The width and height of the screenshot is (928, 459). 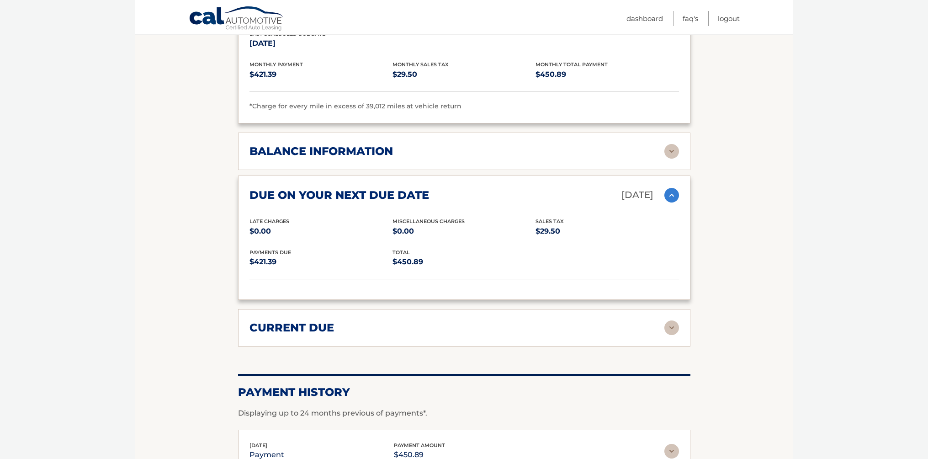 I want to click on p: Displaying up to 24 months previous of payments*., so click(x=464, y=413).